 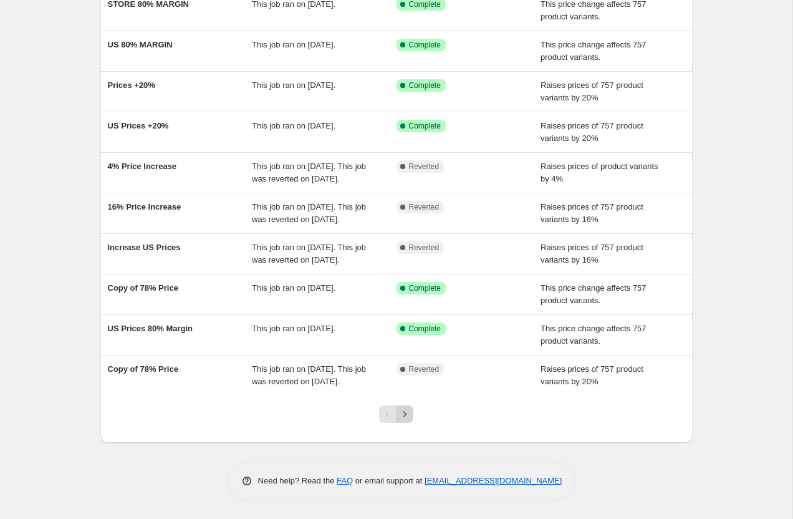 I want to click on span: US Prices 80% Margin, so click(x=150, y=328).